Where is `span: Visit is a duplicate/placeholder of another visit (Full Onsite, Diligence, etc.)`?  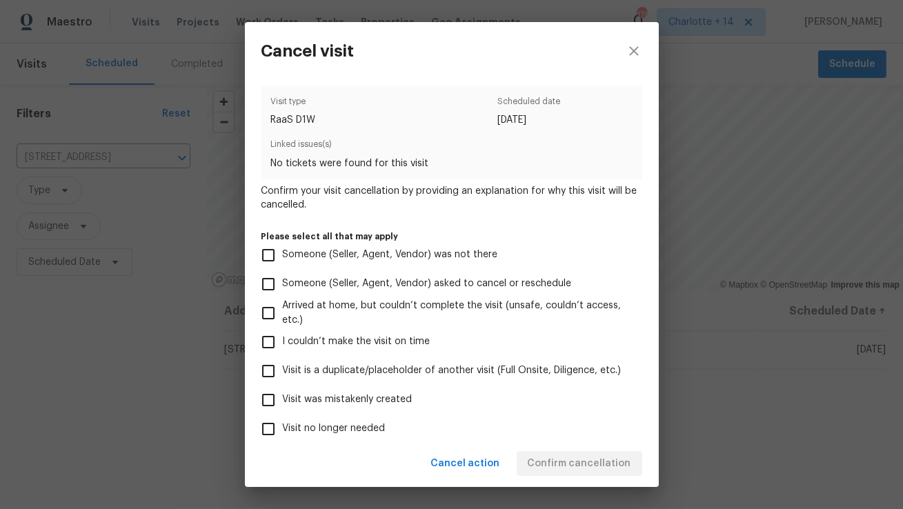 span: Visit is a duplicate/placeholder of another visit (Full Onsite, Diligence, etc.) is located at coordinates (452, 370).